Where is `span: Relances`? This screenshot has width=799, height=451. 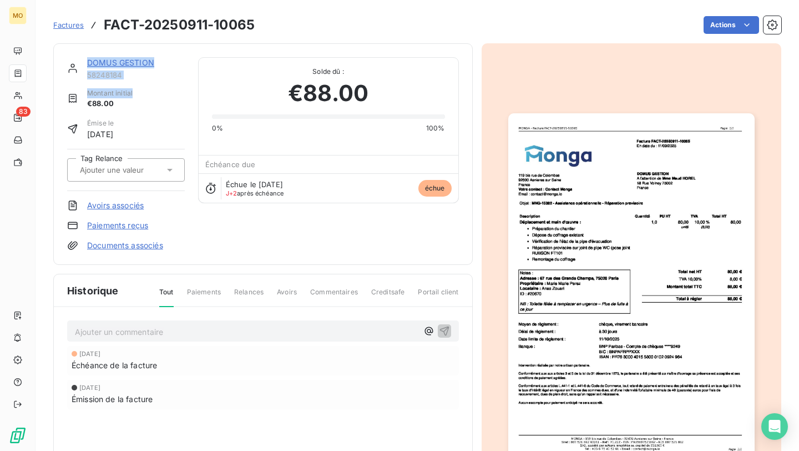 span: Relances is located at coordinates (249, 296).